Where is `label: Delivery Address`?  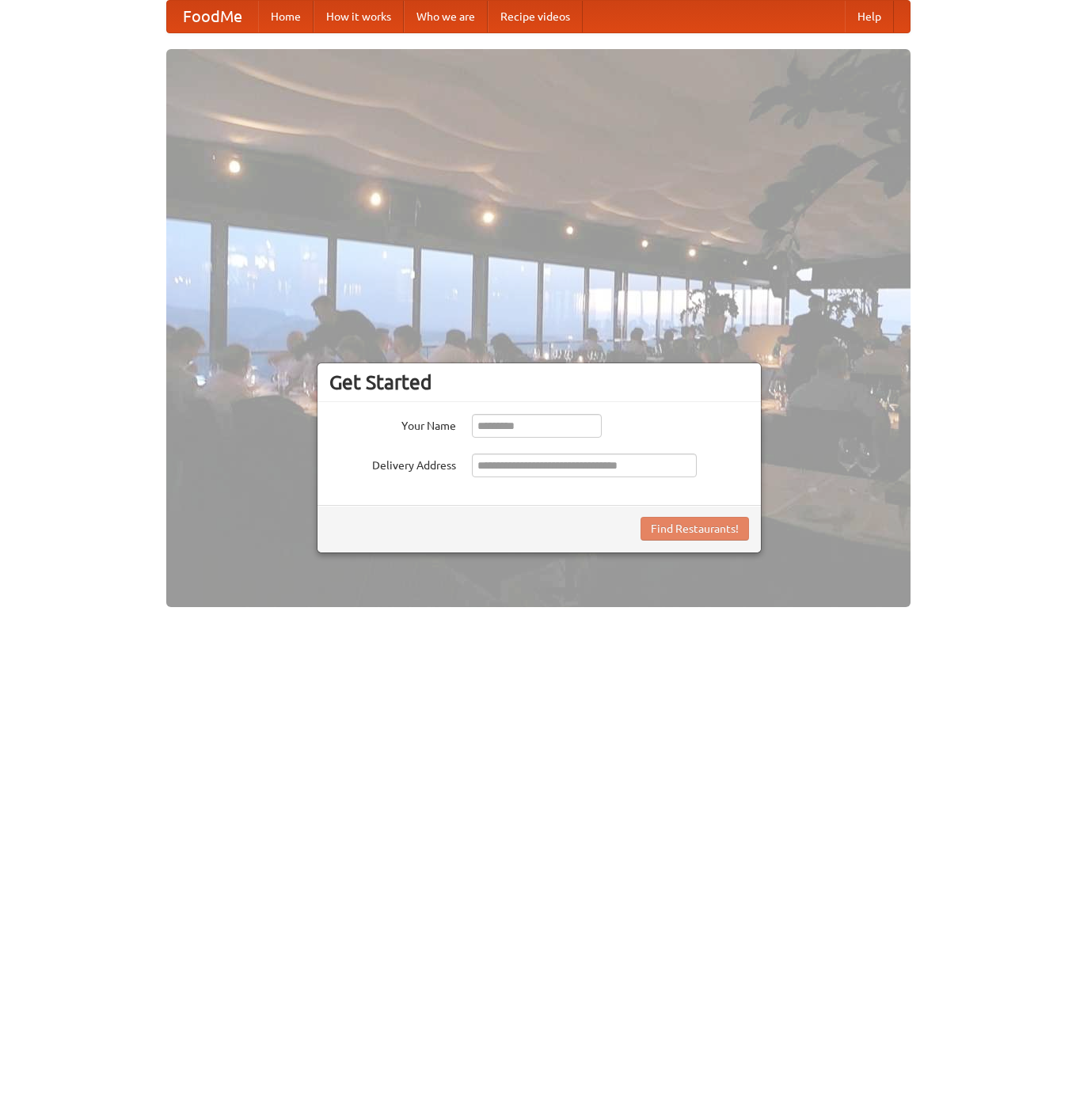
label: Delivery Address is located at coordinates (393, 463).